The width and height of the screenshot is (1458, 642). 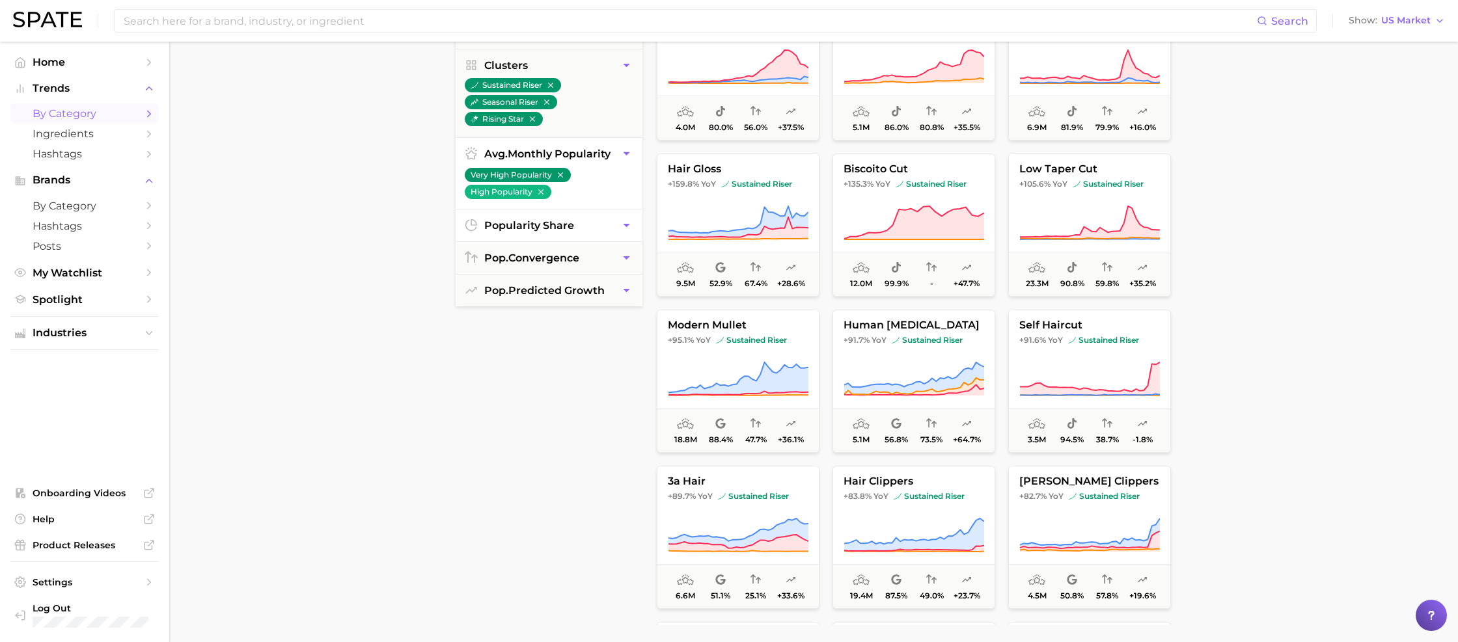 I want to click on span: 25.1%, so click(x=756, y=596).